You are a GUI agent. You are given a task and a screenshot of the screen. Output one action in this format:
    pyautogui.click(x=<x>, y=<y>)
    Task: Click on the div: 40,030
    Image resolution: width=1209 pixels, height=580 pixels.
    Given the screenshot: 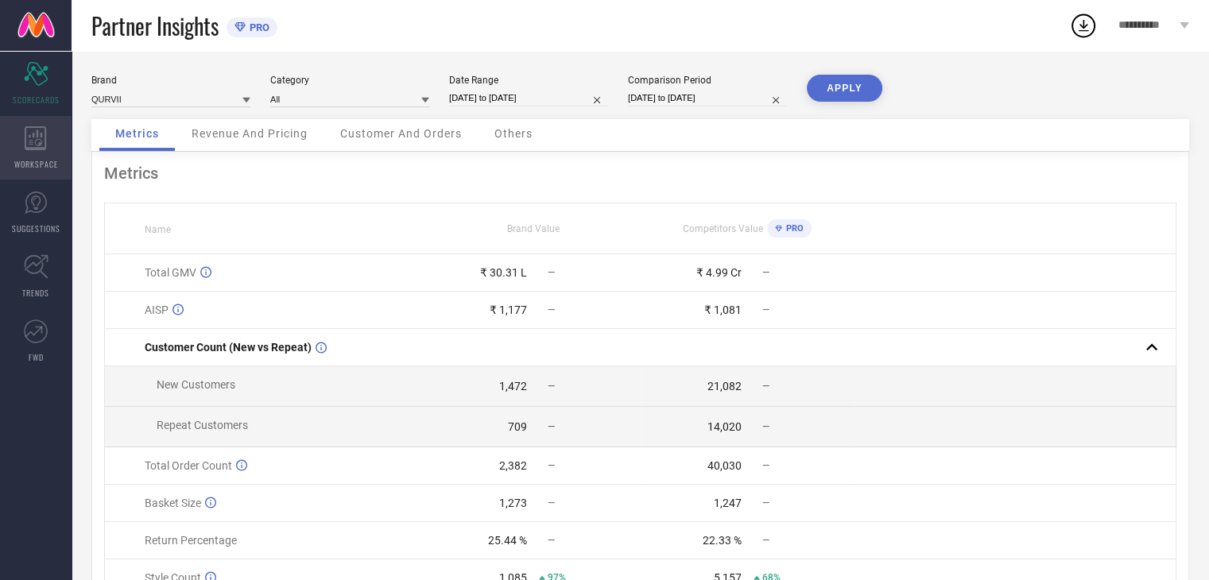 What is the action you would take?
    pyautogui.click(x=724, y=466)
    